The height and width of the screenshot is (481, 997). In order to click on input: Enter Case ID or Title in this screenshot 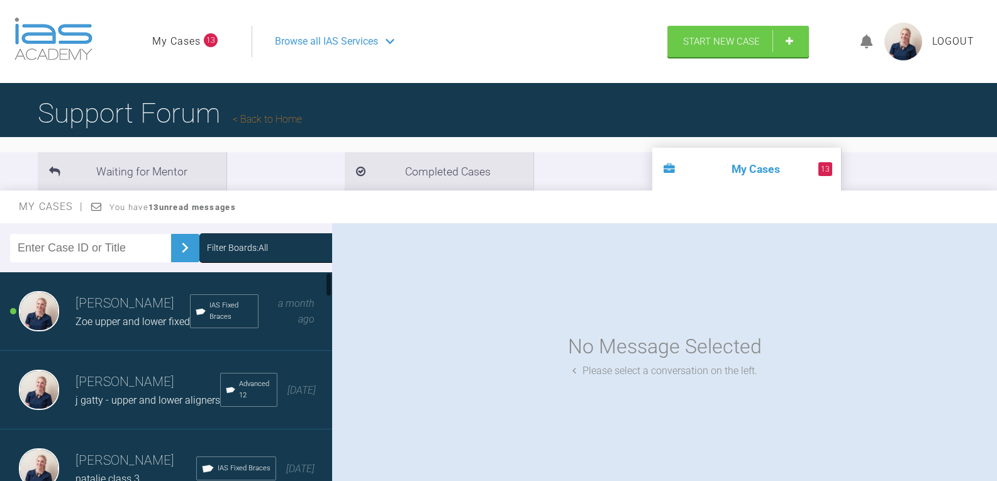, I will do `click(91, 248)`.